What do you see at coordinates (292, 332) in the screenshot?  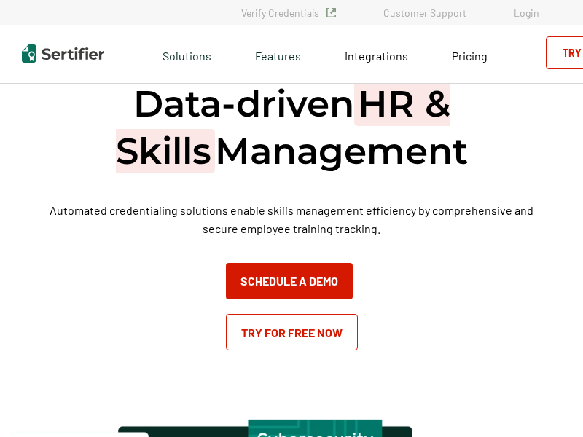 I see `a: Try for Free Now` at bounding box center [292, 332].